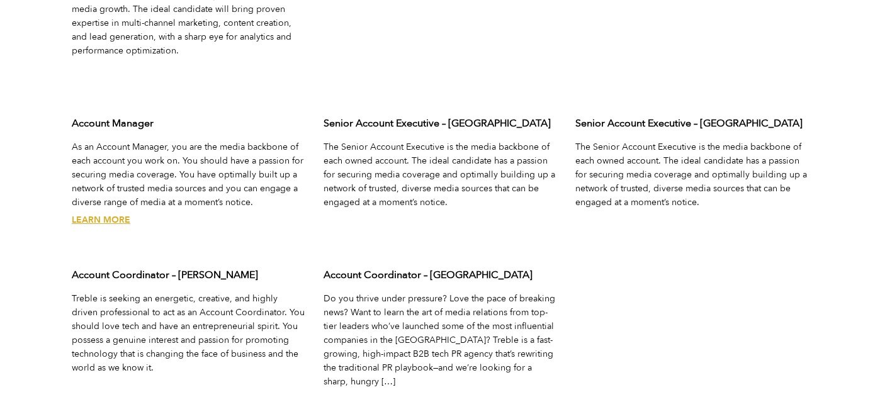 The height and width of the screenshot is (402, 880). I want to click on a: Account Manager, so click(101, 220).